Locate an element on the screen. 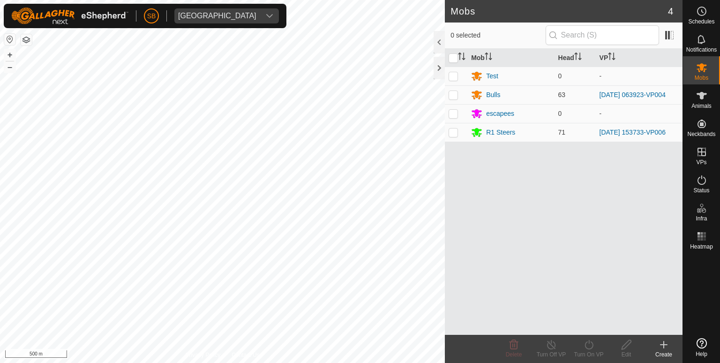  span: 4 is located at coordinates (670, 11).